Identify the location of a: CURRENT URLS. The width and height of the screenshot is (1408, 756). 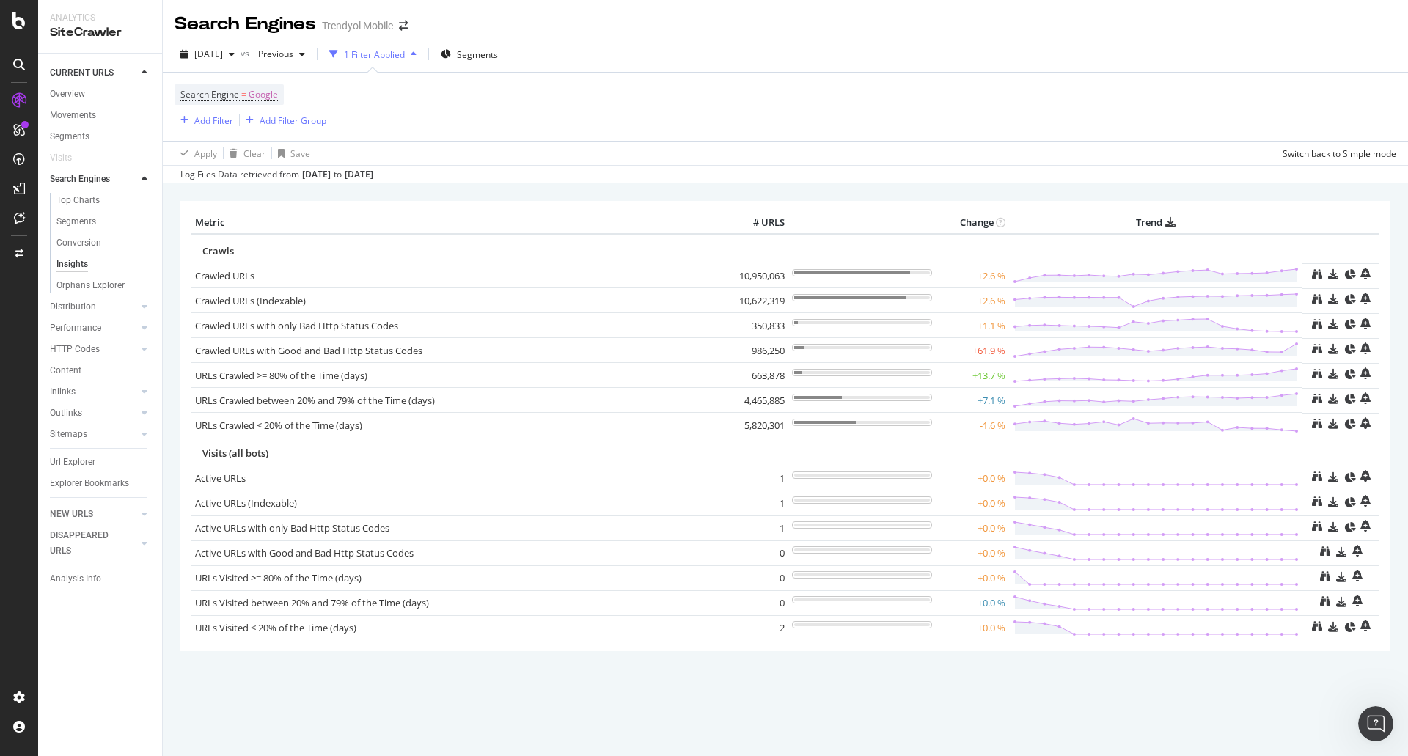
(93, 73).